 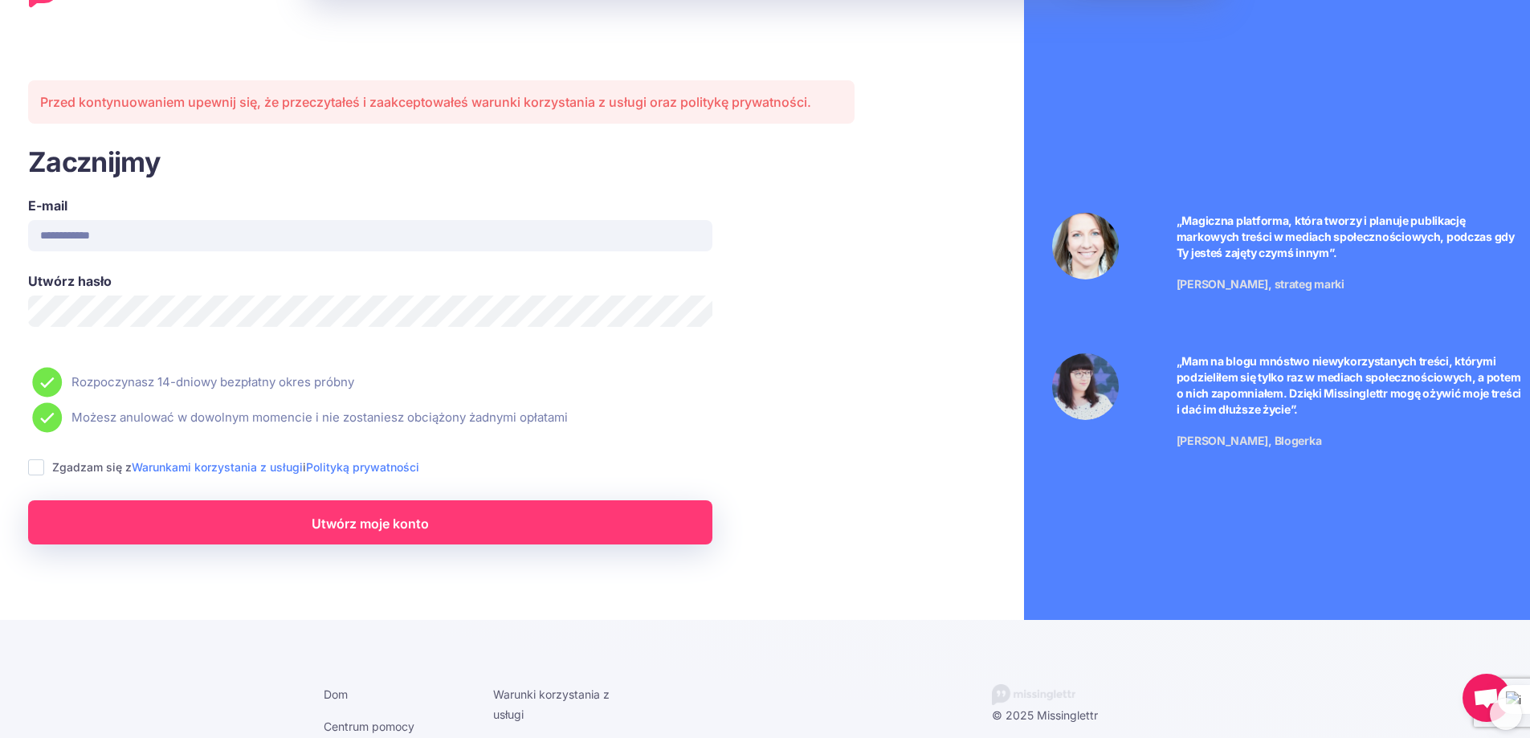 I want to click on a: Warunki korzystania z usługi, so click(x=551, y=704).